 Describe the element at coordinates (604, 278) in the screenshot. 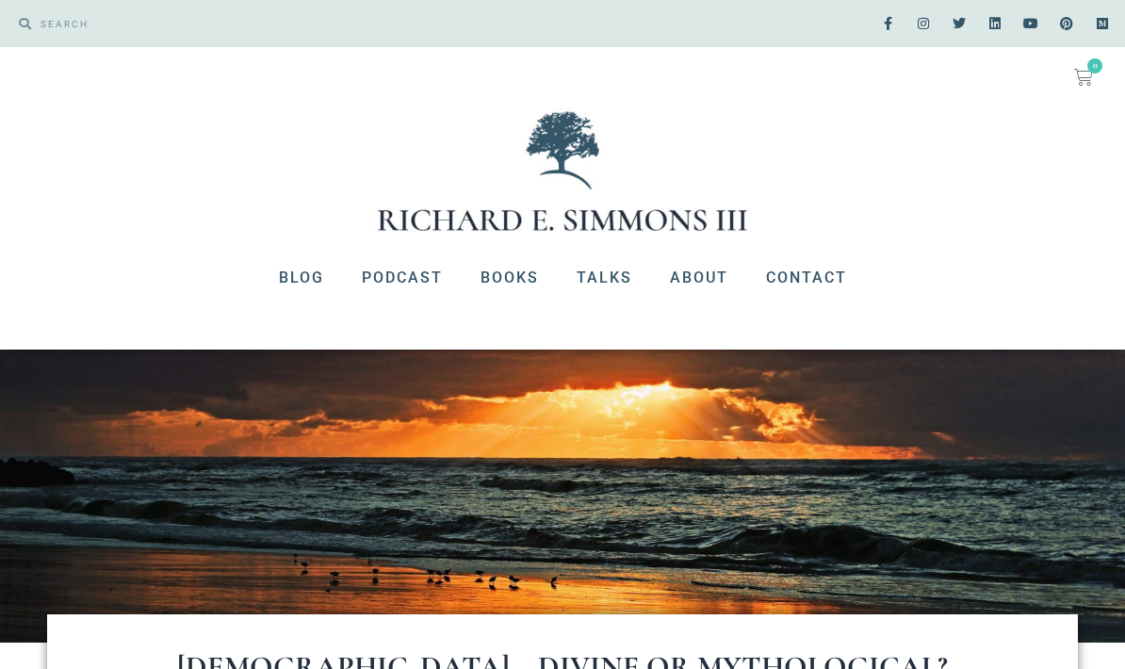

I see `a: Talks` at that location.